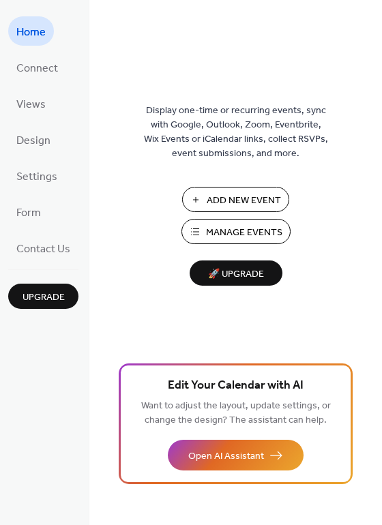 This screenshot has width=382, height=525. I want to click on a: Connect, so click(37, 67).